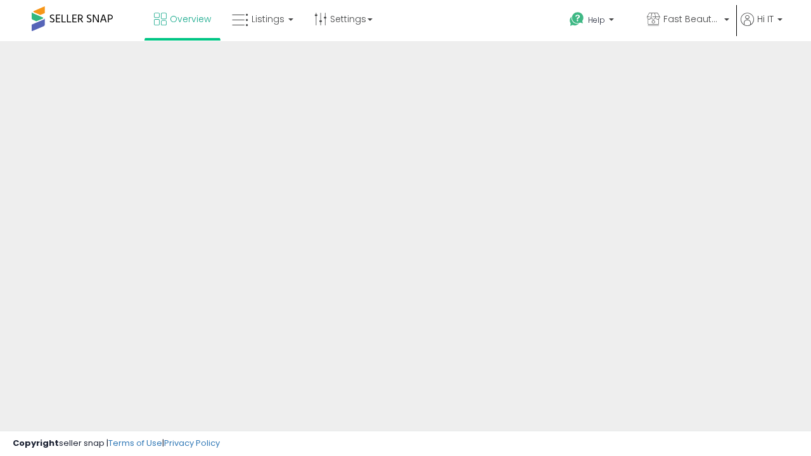  Describe the element at coordinates (576, 19) in the screenshot. I see `i: Get Help` at that location.